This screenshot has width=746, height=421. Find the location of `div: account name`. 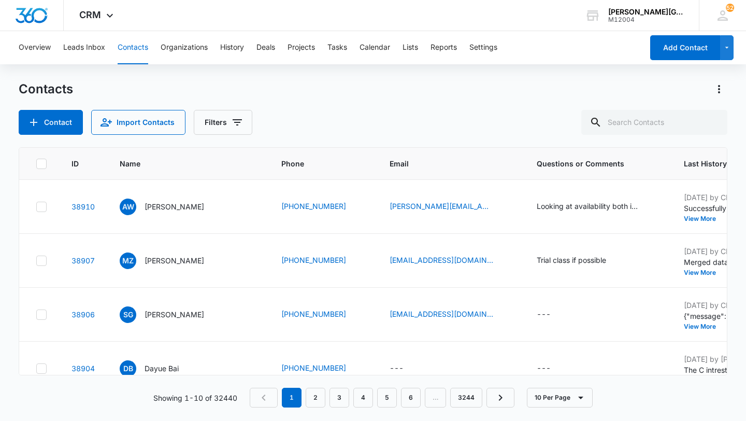

div: account name is located at coordinates (646, 12).